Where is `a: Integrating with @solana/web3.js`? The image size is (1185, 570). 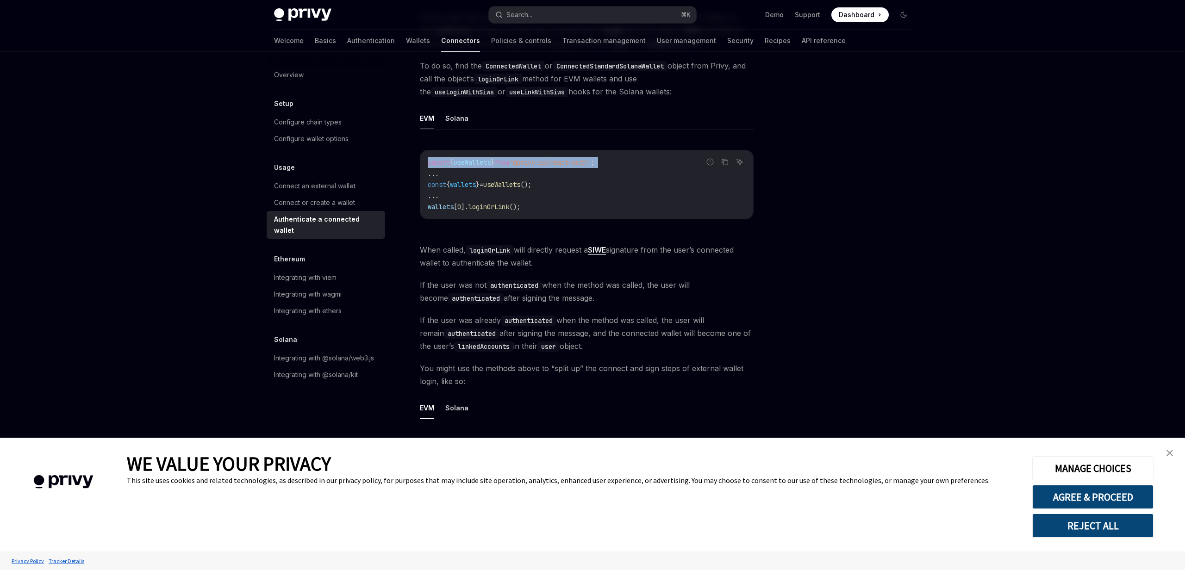
a: Integrating with @solana/web3.js is located at coordinates (326, 358).